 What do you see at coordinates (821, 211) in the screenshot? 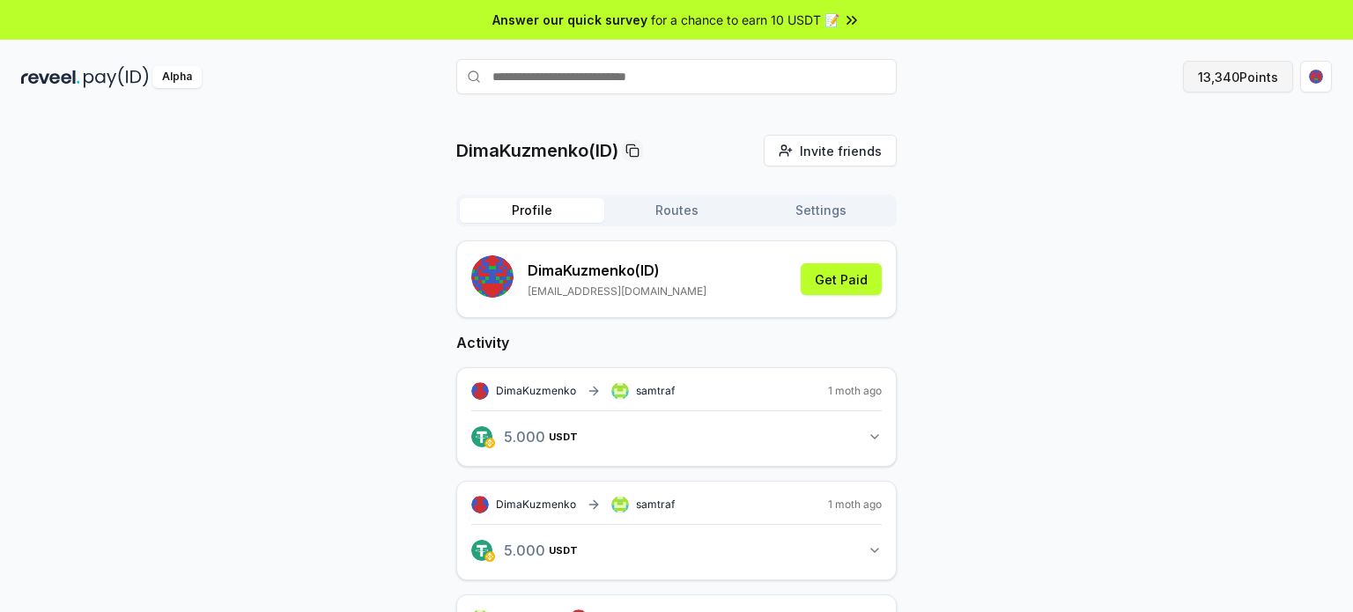
I see `button: Settings` at bounding box center [821, 211].